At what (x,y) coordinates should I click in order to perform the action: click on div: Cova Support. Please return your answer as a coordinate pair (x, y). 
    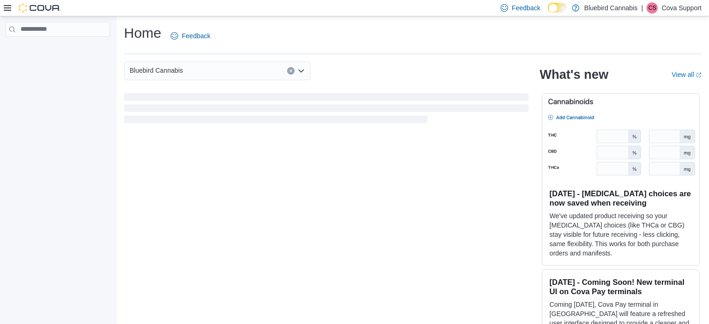
    Looking at the image, I should click on (652, 8).